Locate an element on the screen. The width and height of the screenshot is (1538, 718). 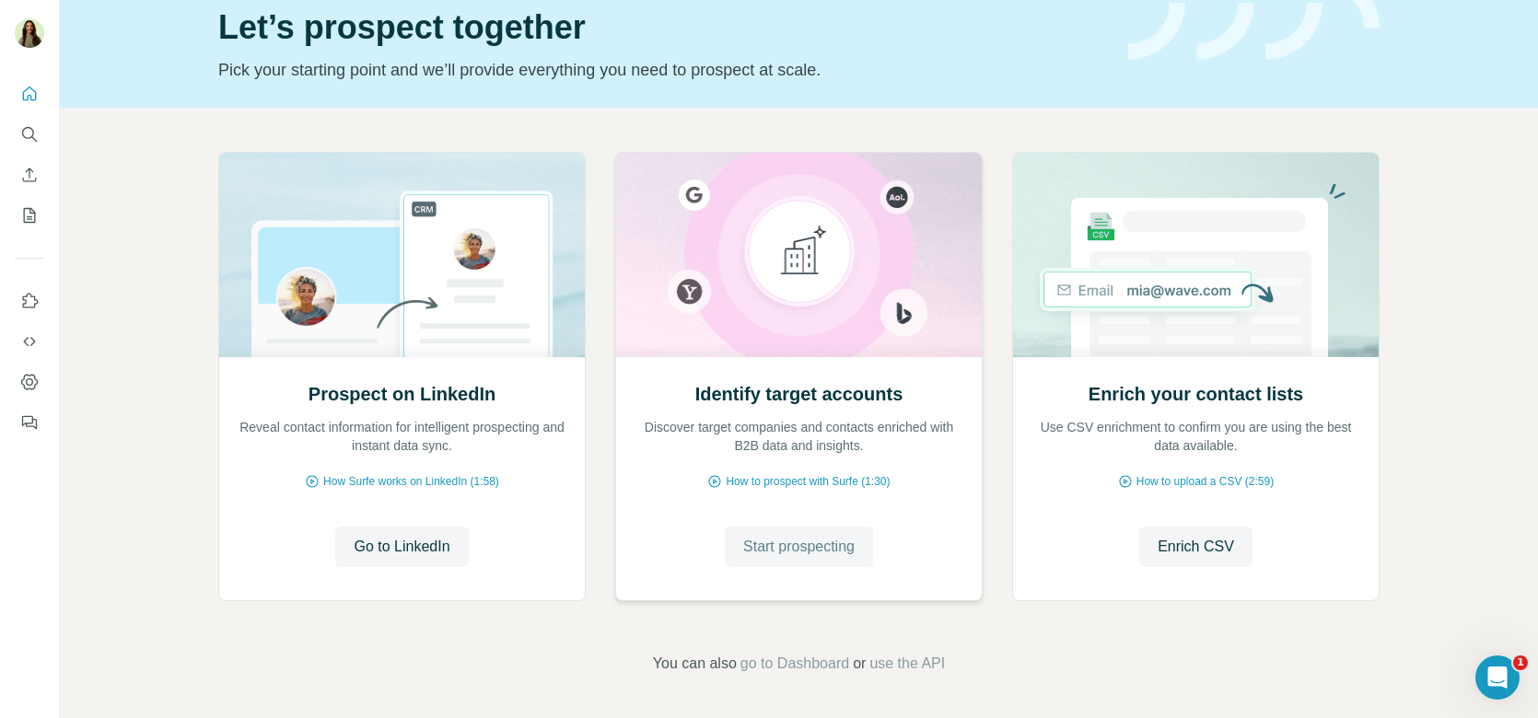
button: Start prospecting is located at coordinates (798, 547).